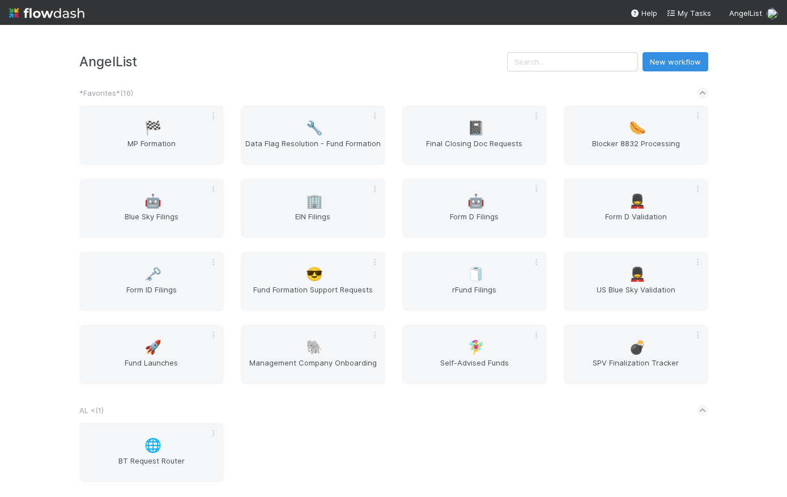  I want to click on span: EIN Filings, so click(313, 222).